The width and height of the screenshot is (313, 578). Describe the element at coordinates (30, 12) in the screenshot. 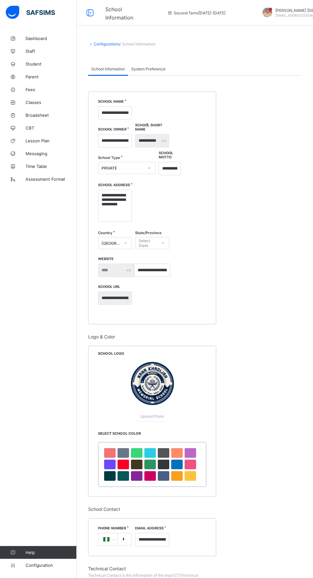

I see `img: safsims` at that location.